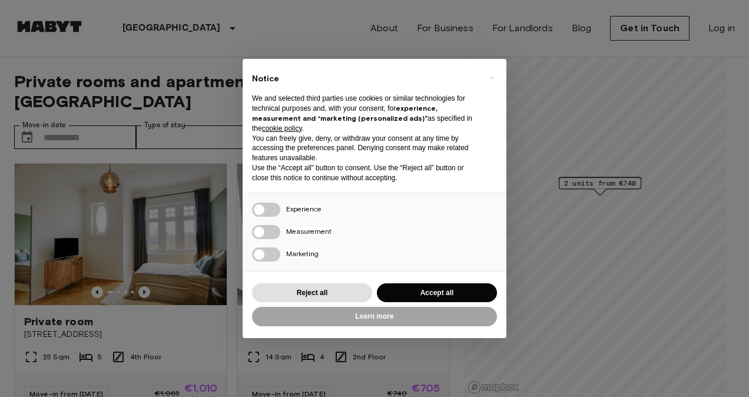  I want to click on p: Use the “Accept all” button to consent. Use the “Reject all” button or close this notice to conti..., so click(365, 173).